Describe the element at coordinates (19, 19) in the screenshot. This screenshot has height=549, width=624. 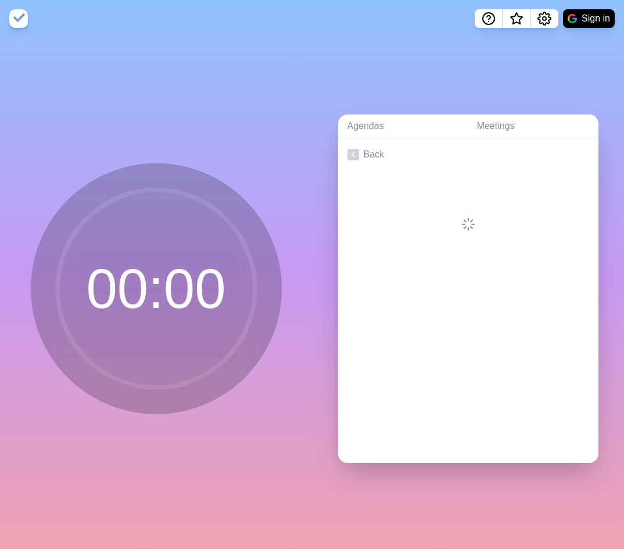
I see `img: timeblocks logo` at that location.